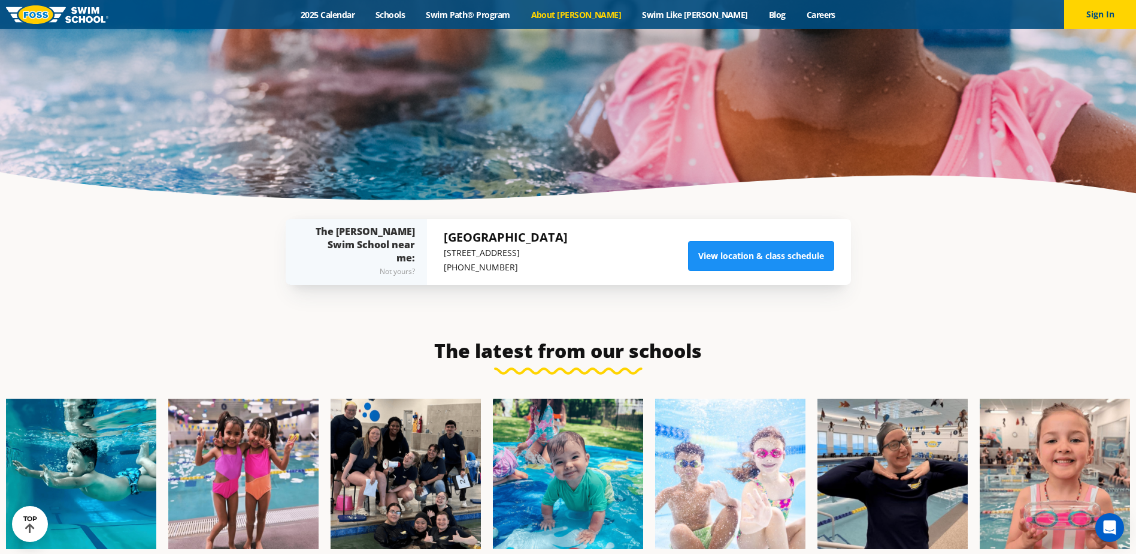  I want to click on div: Open Intercom Messenger, so click(1110, 527).